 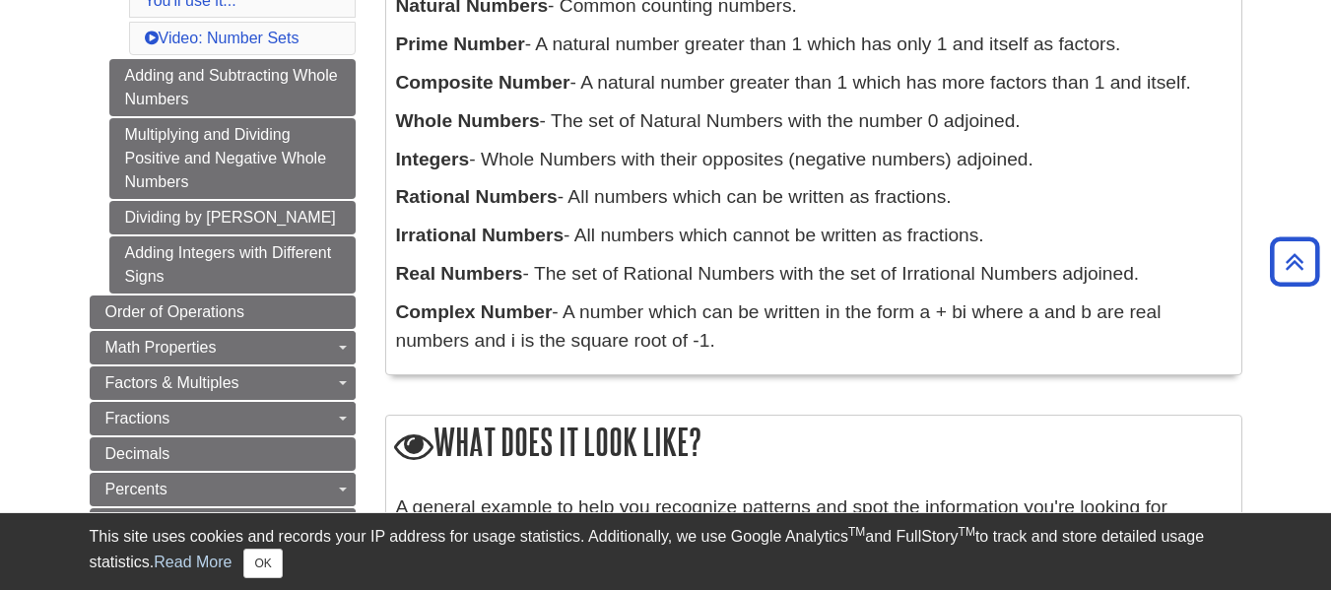 I want to click on span: Factors & Multiples, so click(x=172, y=382).